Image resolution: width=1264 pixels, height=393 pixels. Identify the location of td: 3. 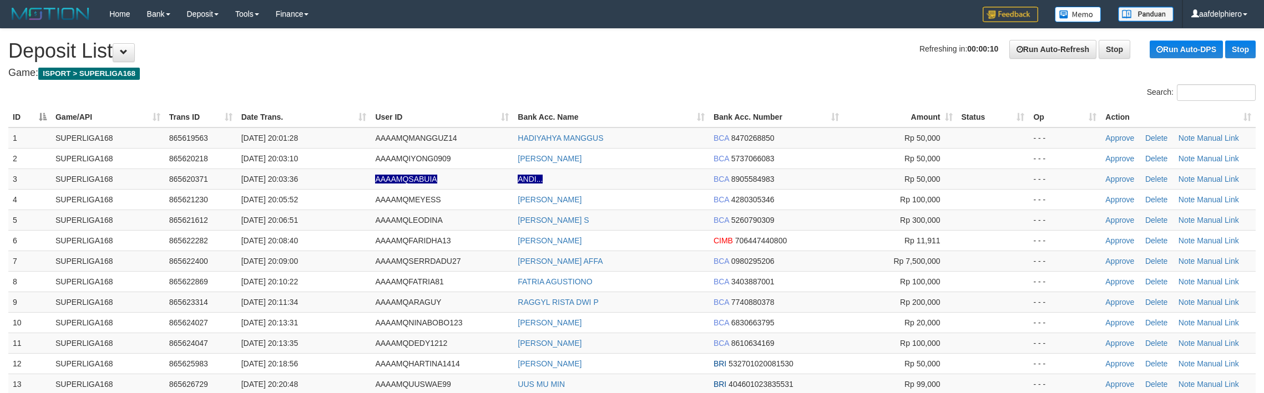
(29, 179).